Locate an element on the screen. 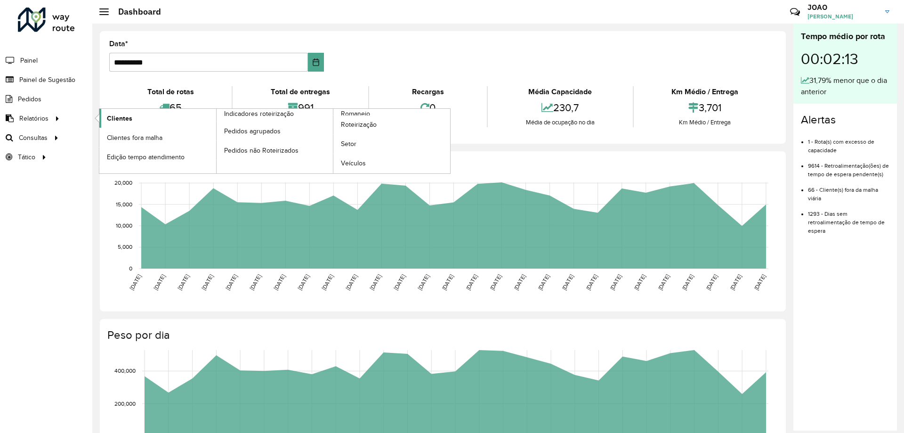 This screenshot has width=904, height=433. text: 5,000 is located at coordinates (125, 247).